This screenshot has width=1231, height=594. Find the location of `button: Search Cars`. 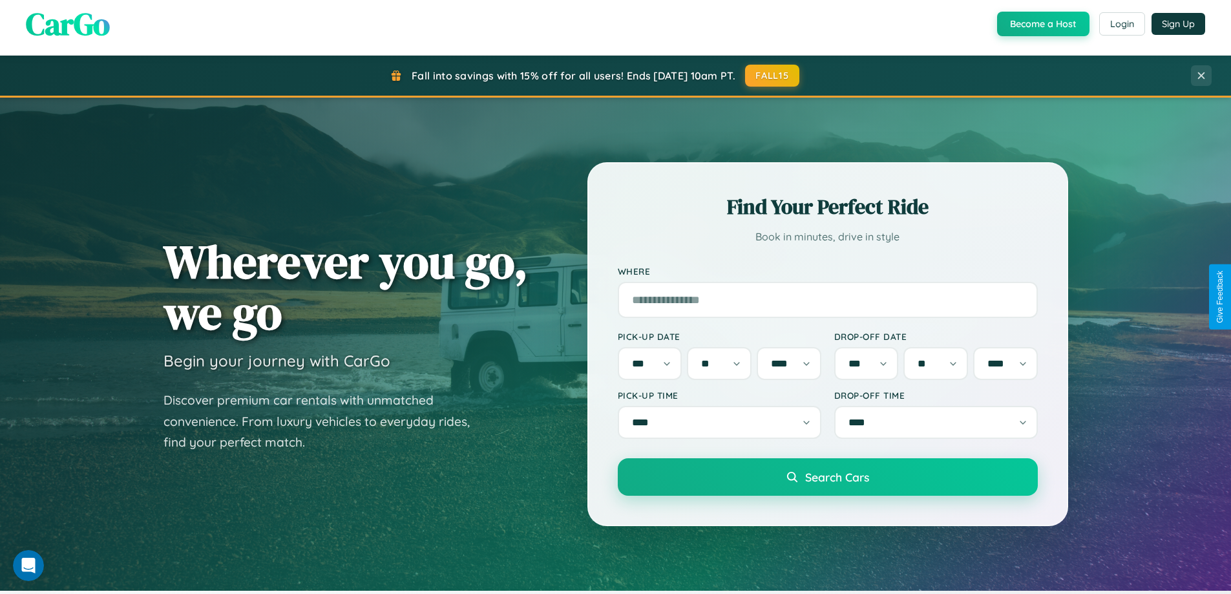

button: Search Cars is located at coordinates (828, 477).